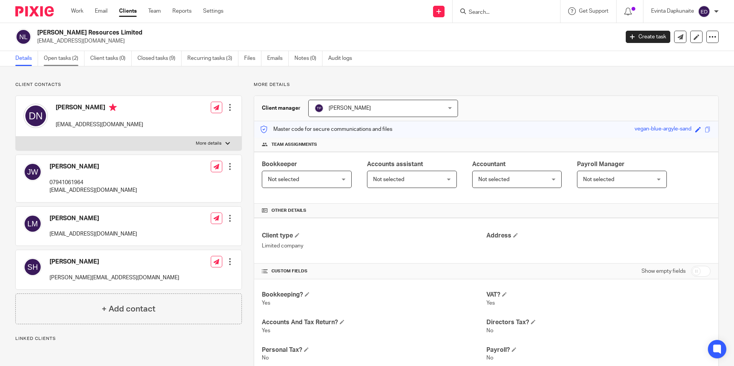 This screenshot has width=734, height=366. I want to click on a: Audit logs, so click(343, 58).